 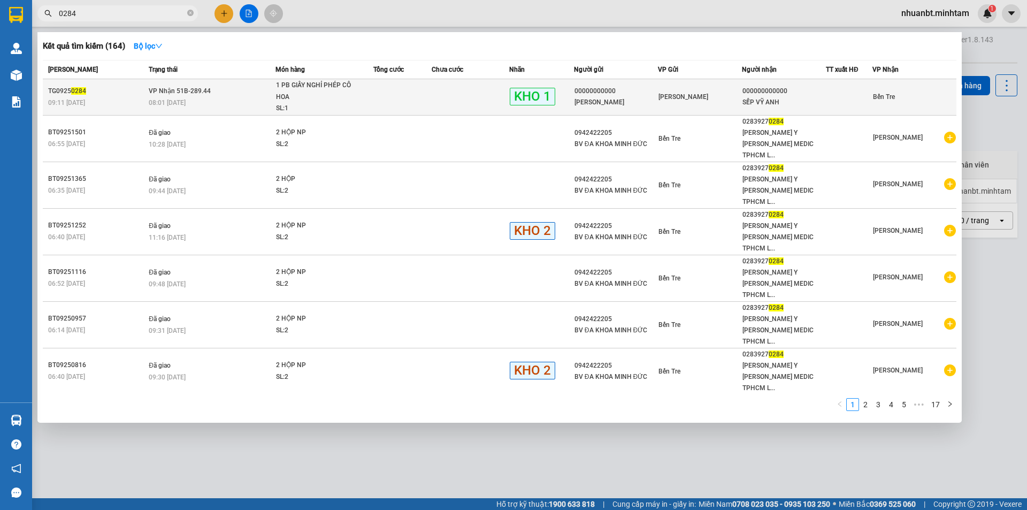 What do you see at coordinates (904, 404) in the screenshot?
I see `a: 5` at bounding box center [904, 404].